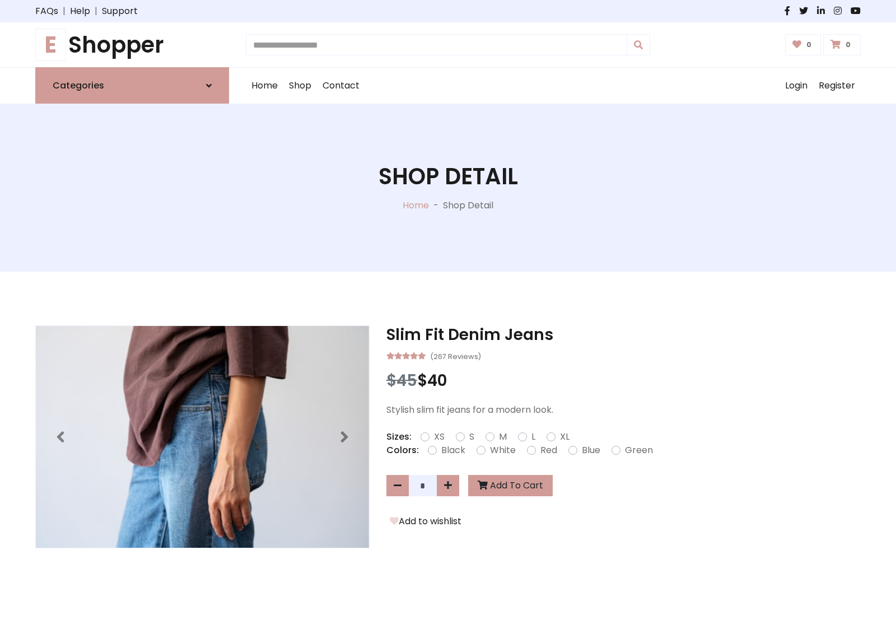  I want to click on span: $45, so click(402, 380).